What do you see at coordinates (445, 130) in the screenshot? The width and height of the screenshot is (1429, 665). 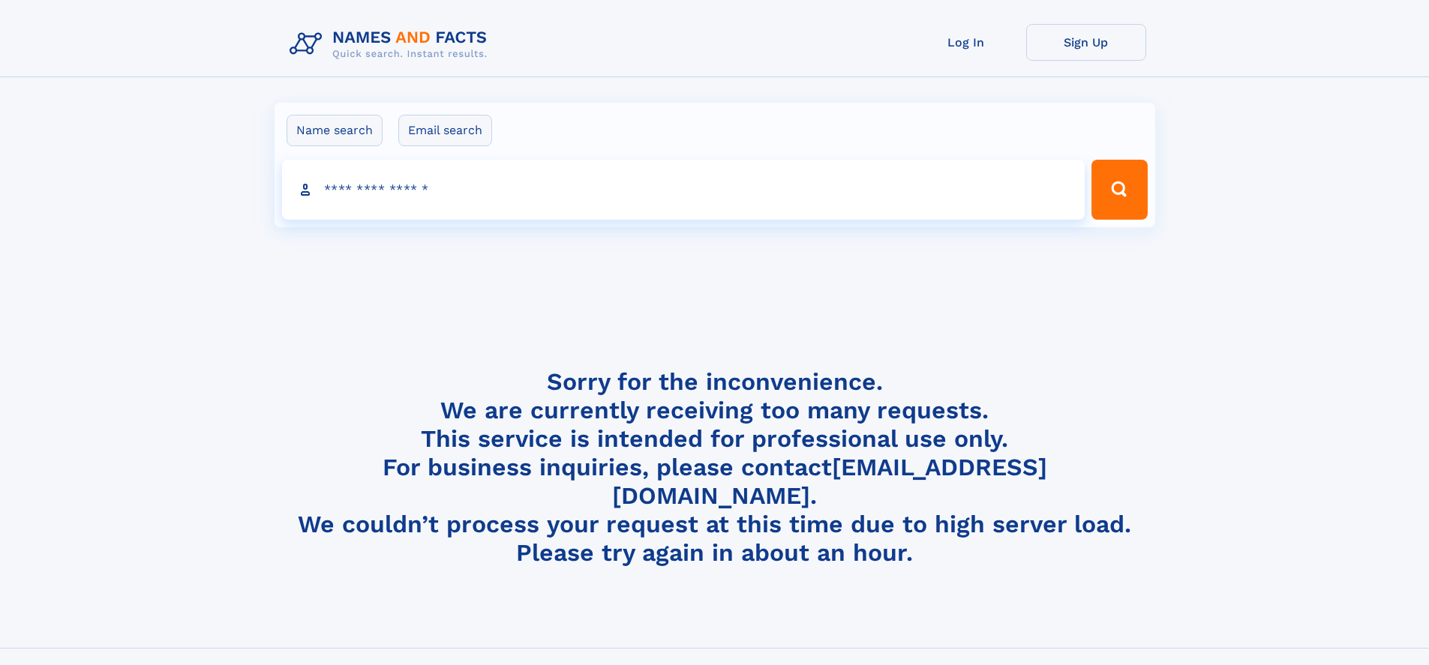 I see `label: Email search` at bounding box center [445, 130].